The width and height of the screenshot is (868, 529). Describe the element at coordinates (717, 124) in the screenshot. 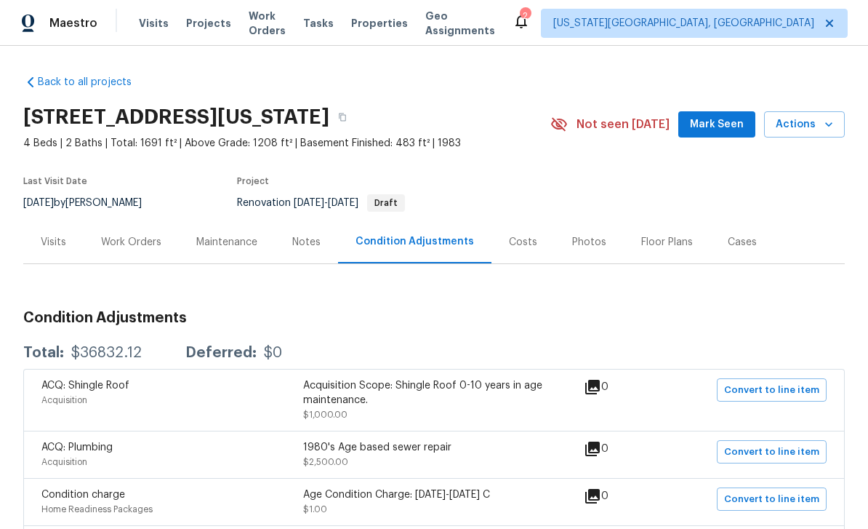

I see `button: Mark Seen` at that location.